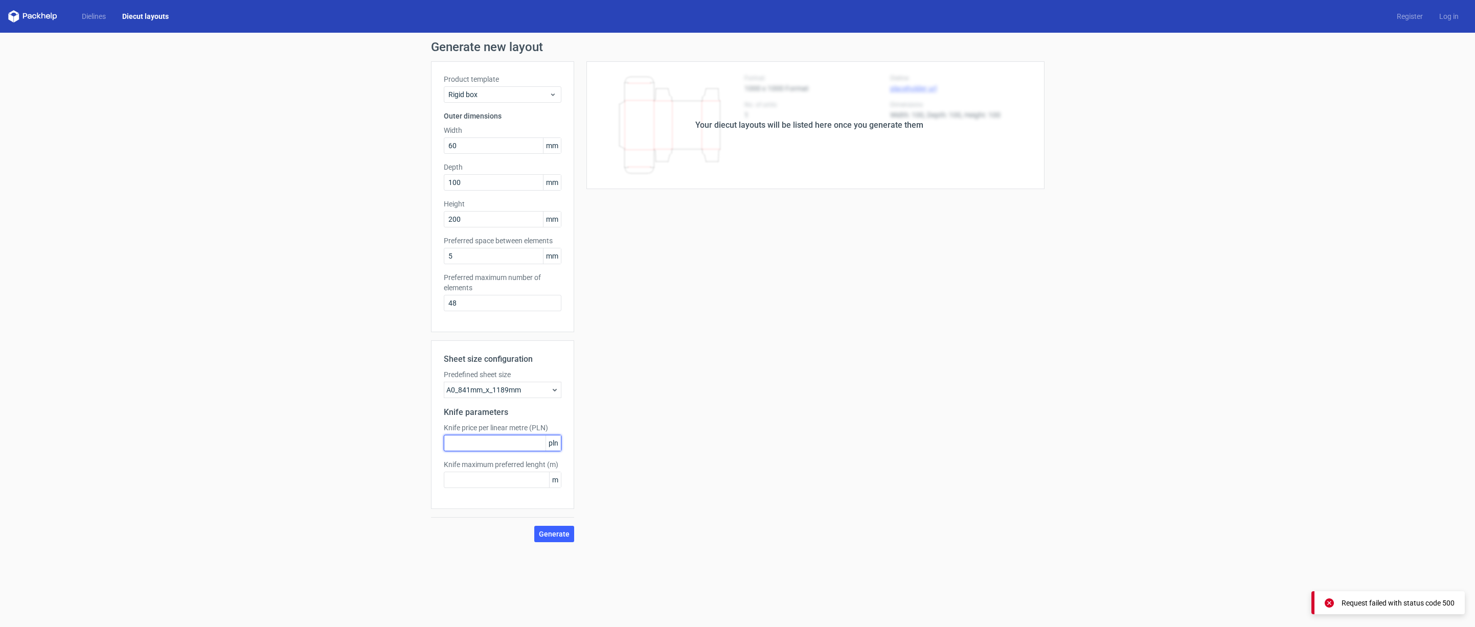 The image size is (1475, 627). What do you see at coordinates (503, 241) in the screenshot?
I see `label: Preferred space between elements` at bounding box center [503, 241].